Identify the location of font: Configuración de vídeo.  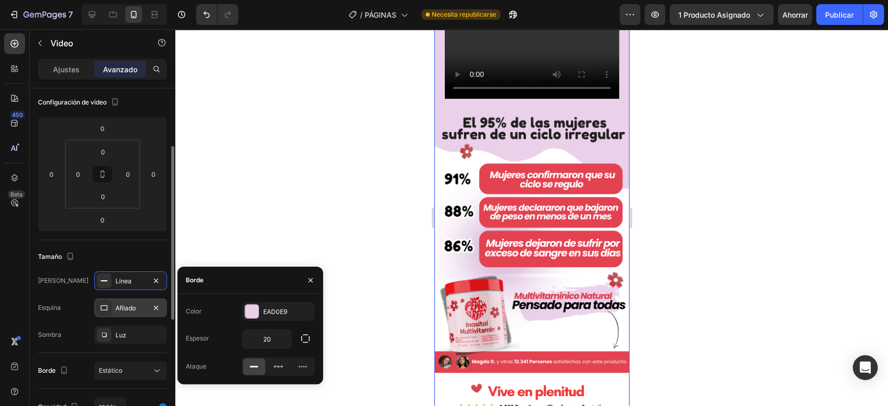
(72, 102).